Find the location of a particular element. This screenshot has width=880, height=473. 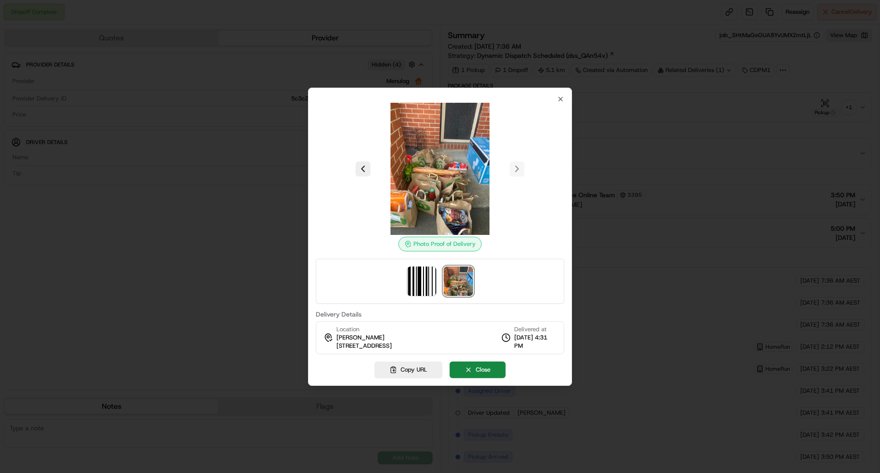

label: Delivery Details is located at coordinates (440, 314).